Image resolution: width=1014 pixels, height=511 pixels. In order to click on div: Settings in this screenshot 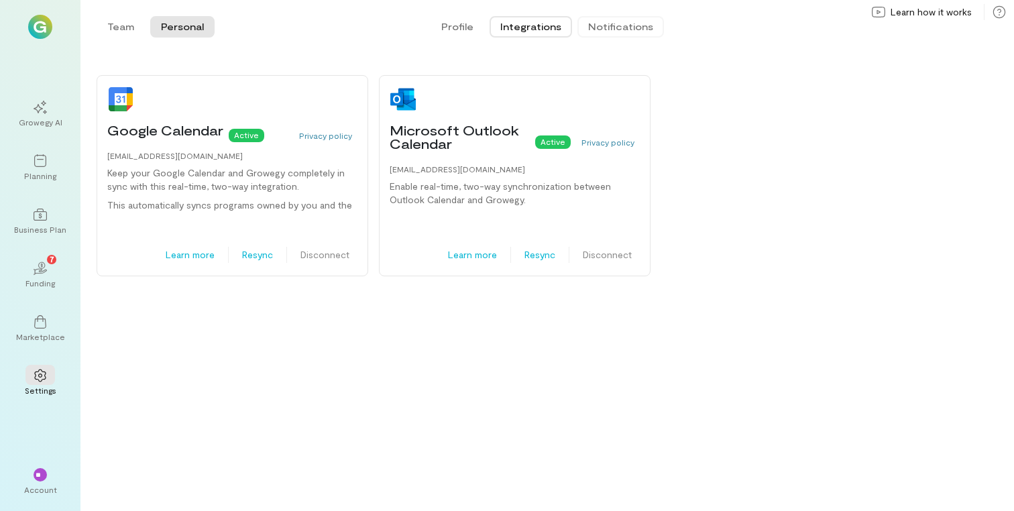, I will do `click(40, 390)`.